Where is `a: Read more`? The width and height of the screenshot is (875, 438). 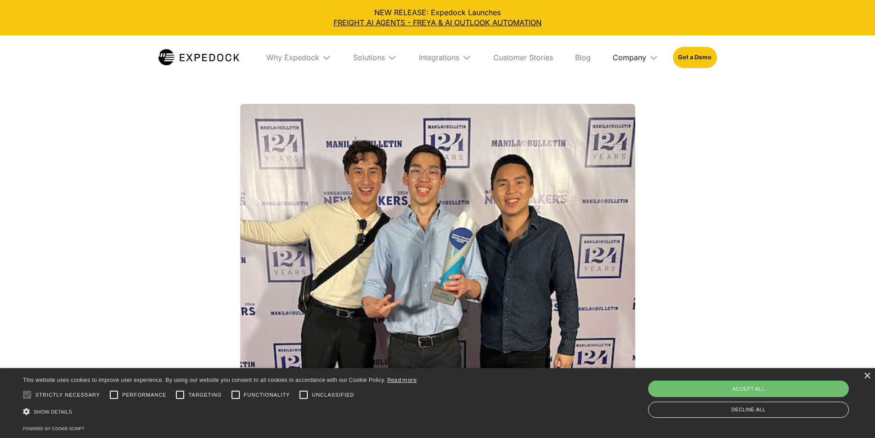 a: Read more is located at coordinates (402, 379).